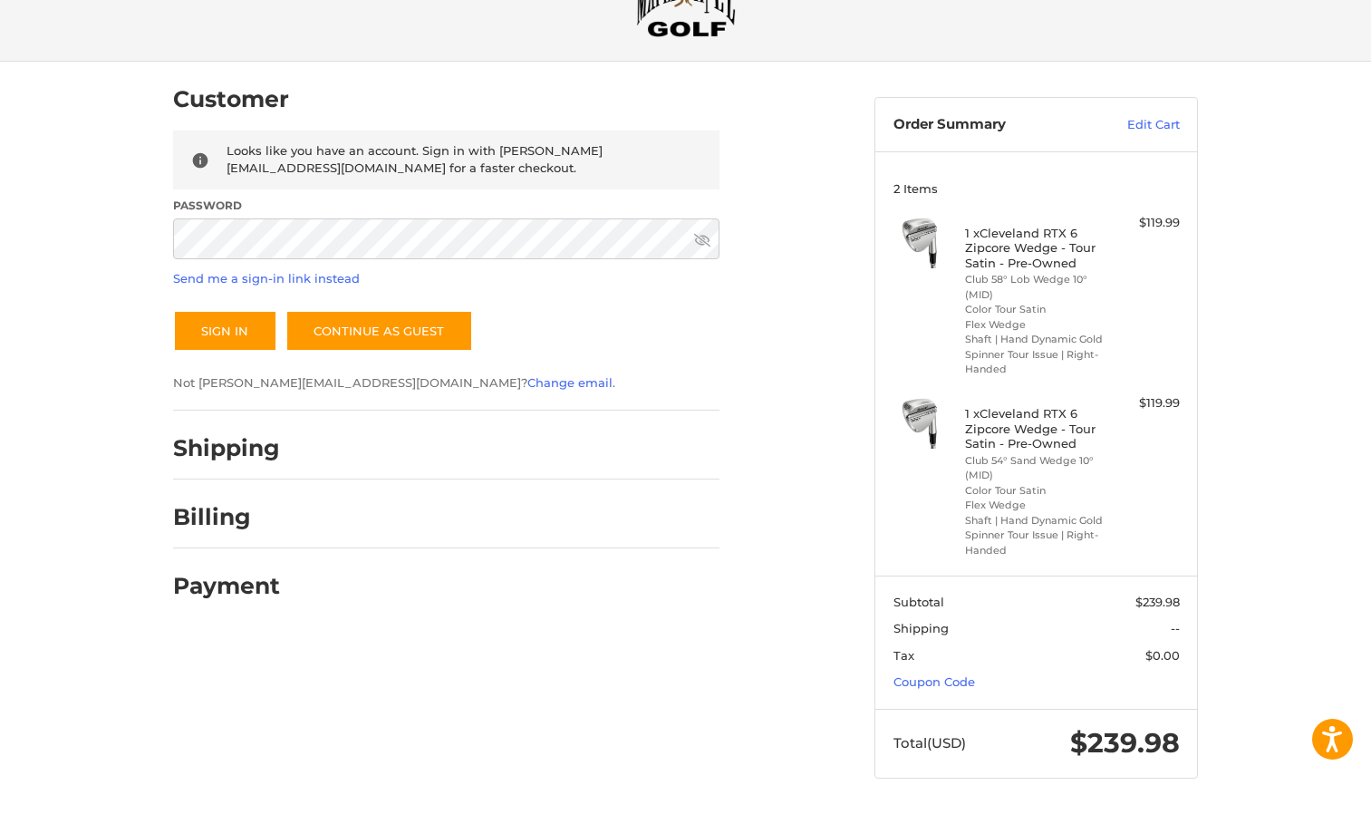 The height and width of the screenshot is (814, 1371). Describe the element at coordinates (1134, 125) in the screenshot. I see `a: Edit Cart` at that location.